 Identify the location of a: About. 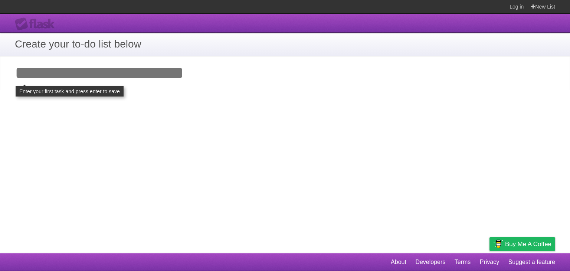
(399, 262).